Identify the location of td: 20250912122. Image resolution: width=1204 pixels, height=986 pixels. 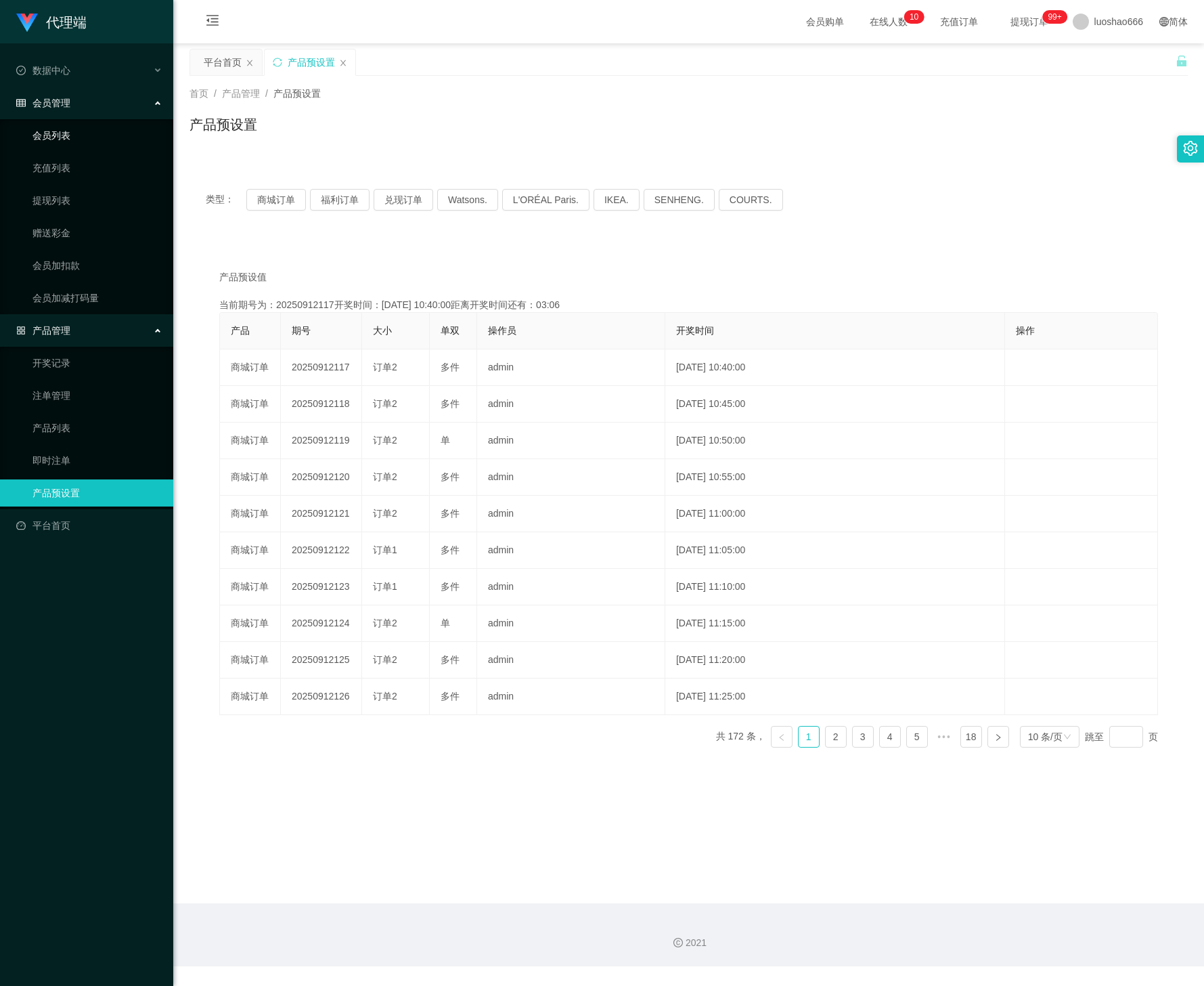
(322, 551).